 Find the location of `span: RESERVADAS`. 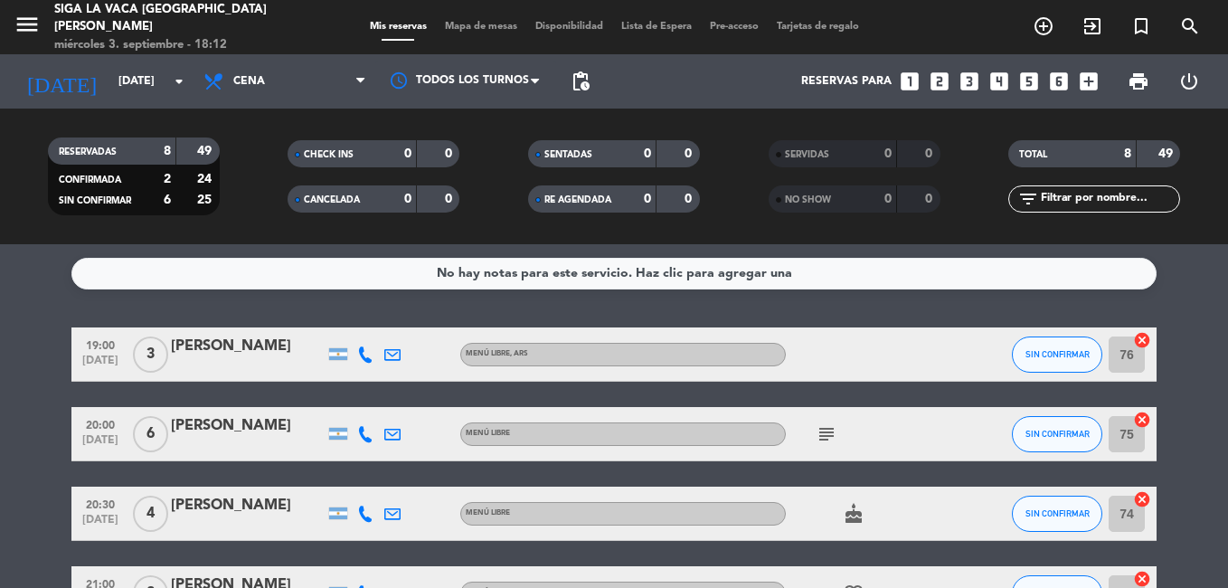

span: RESERVADAS is located at coordinates (88, 152).